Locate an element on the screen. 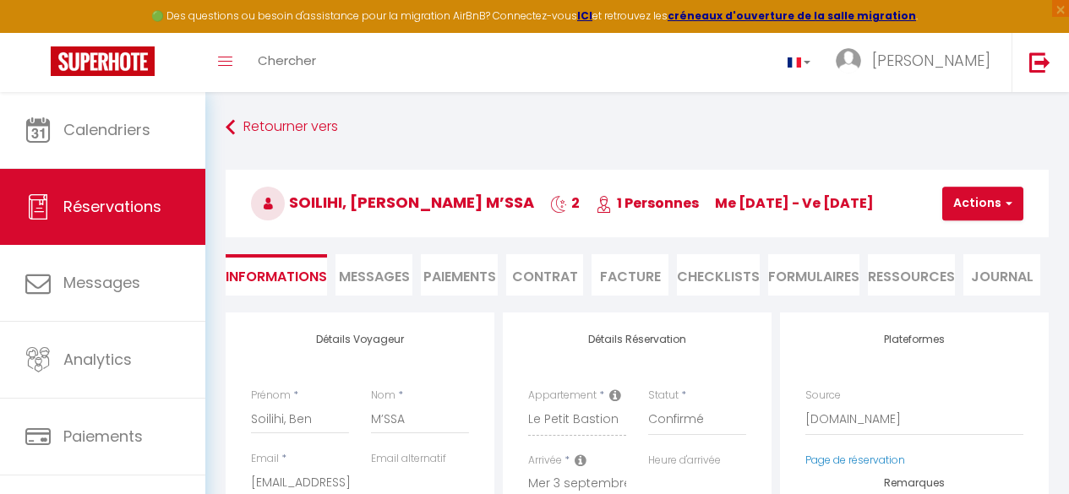 Image resolution: width=1069 pixels, height=494 pixels. li: Contrat is located at coordinates (544, 275).